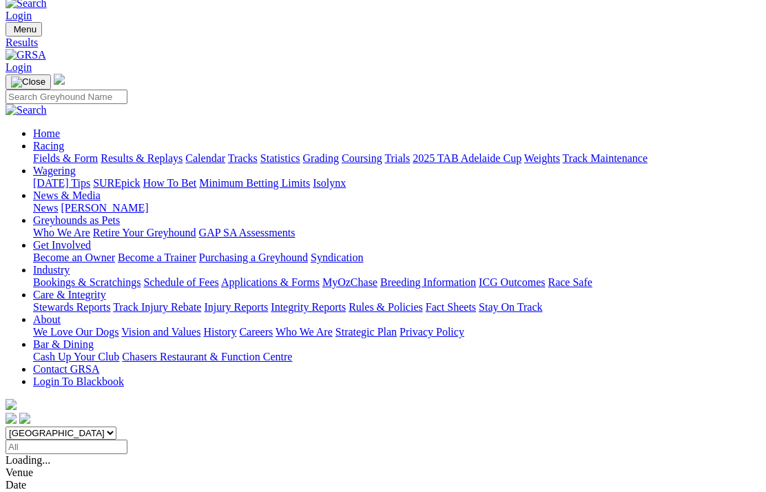 The height and width of the screenshot is (492, 766). Describe the element at coordinates (542, 158) in the screenshot. I see `a: Weights` at that location.